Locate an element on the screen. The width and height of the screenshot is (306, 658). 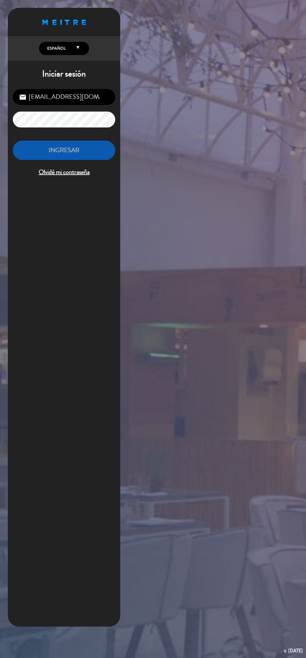
h1: Iniciar sesión is located at coordinates (64, 74).